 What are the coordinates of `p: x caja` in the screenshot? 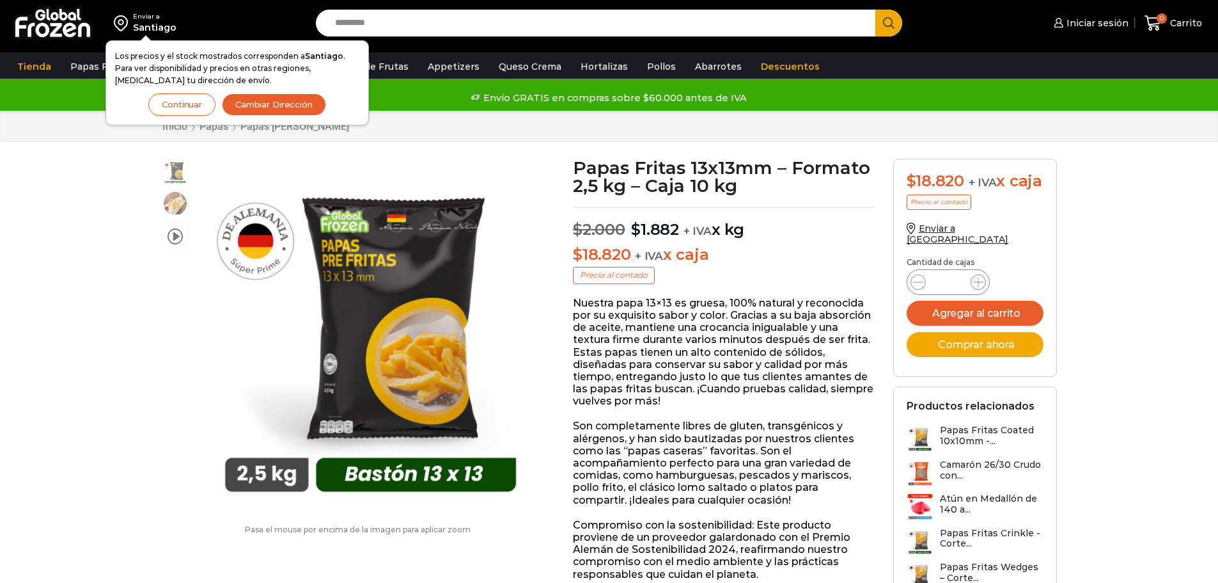 It's located at (723, 255).